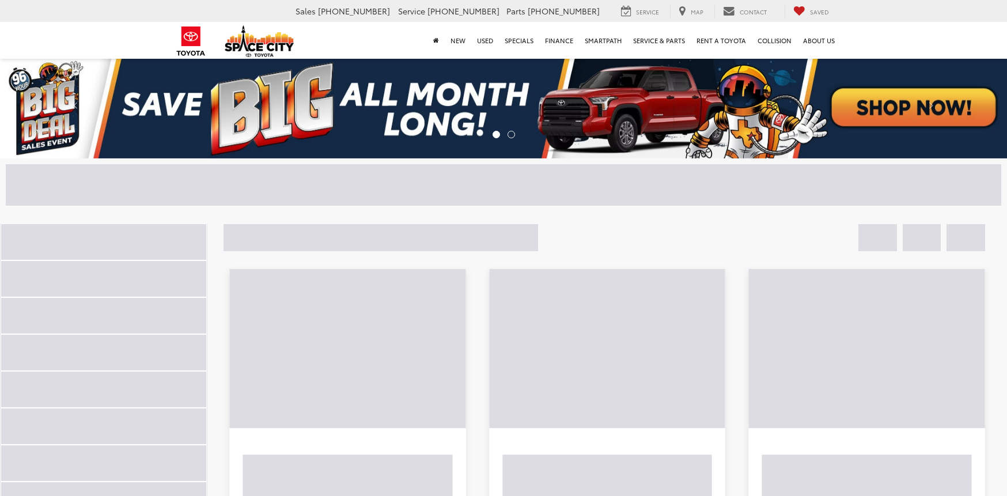 This screenshot has height=496, width=1007. I want to click on a: Collision, so click(774, 40).